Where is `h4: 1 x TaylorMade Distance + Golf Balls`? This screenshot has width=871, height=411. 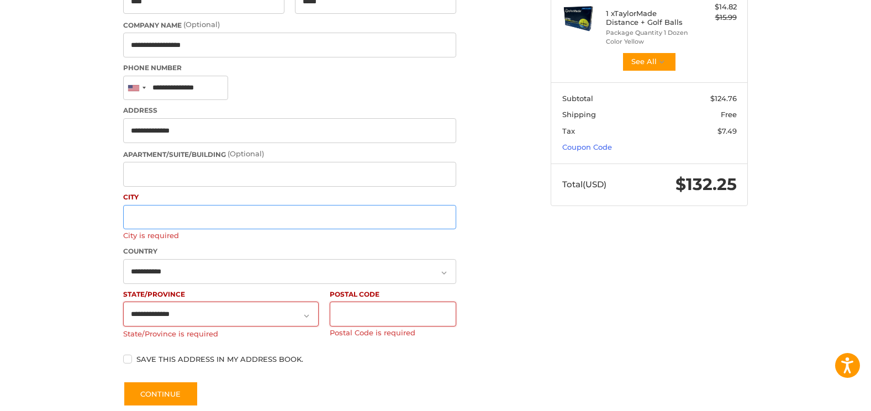
h4: 1 x TaylorMade Distance + Golf Balls is located at coordinates (648, 18).